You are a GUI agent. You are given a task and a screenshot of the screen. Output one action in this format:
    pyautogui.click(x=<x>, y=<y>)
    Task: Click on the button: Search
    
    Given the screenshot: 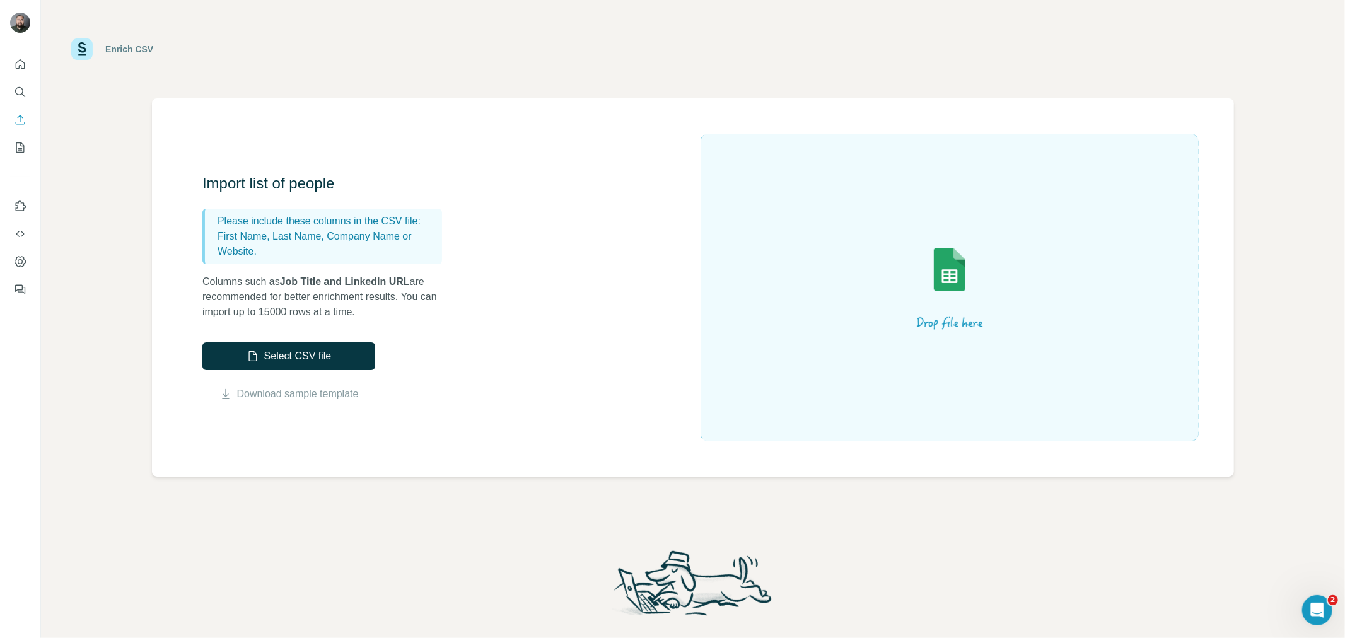 What is the action you would take?
    pyautogui.click(x=20, y=92)
    